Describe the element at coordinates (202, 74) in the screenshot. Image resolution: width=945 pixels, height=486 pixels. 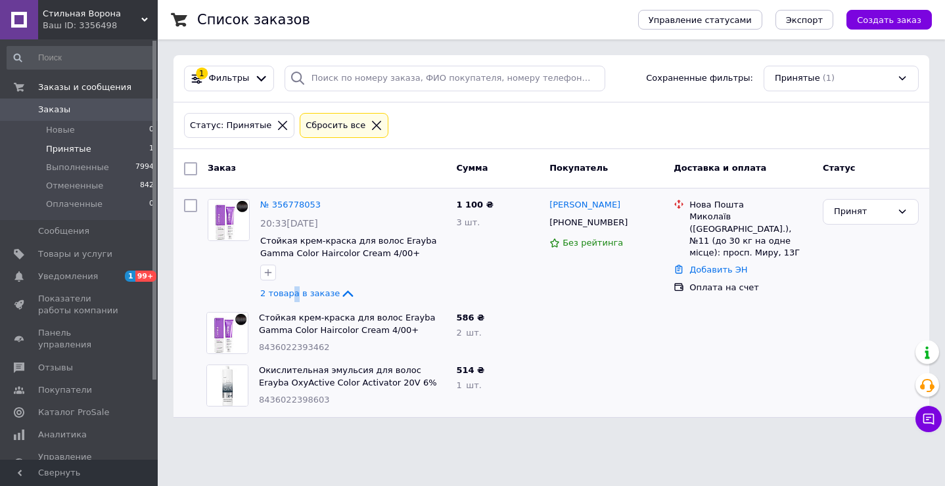
I see `div: 1` at that location.